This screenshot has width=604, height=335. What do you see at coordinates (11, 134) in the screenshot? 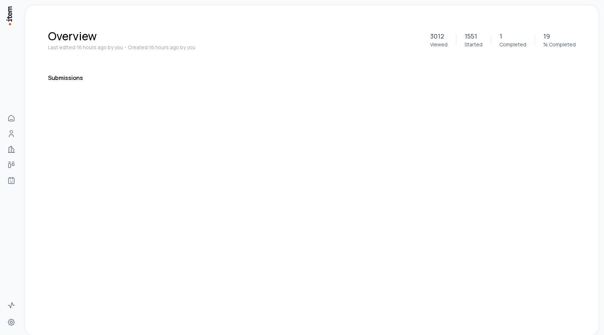
I see `a: People` at bounding box center [11, 134].